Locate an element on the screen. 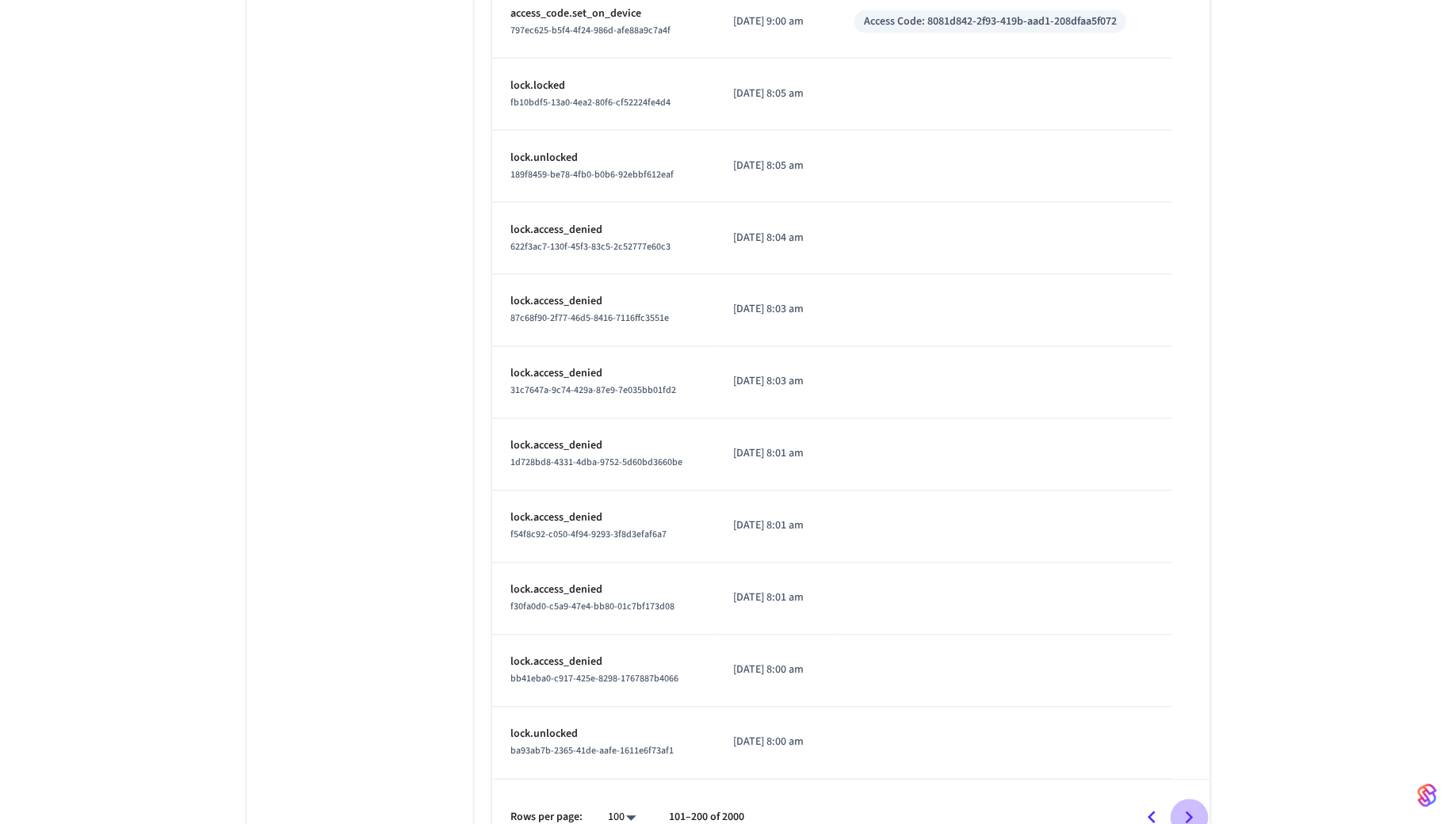 This screenshot has width=1456, height=824. span: 622f3ac7-130f-45f3-83c5-2c52777e60c3 is located at coordinates (592, 246).